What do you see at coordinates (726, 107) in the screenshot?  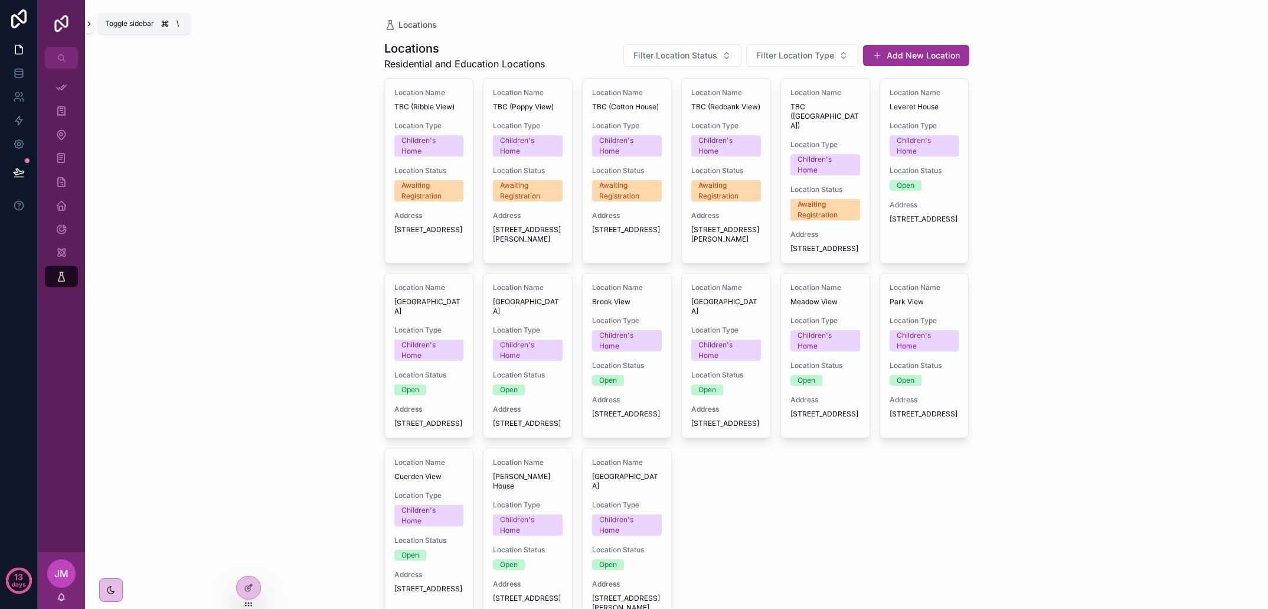 I see `span: TBC (Redbank View)` at bounding box center [726, 107].